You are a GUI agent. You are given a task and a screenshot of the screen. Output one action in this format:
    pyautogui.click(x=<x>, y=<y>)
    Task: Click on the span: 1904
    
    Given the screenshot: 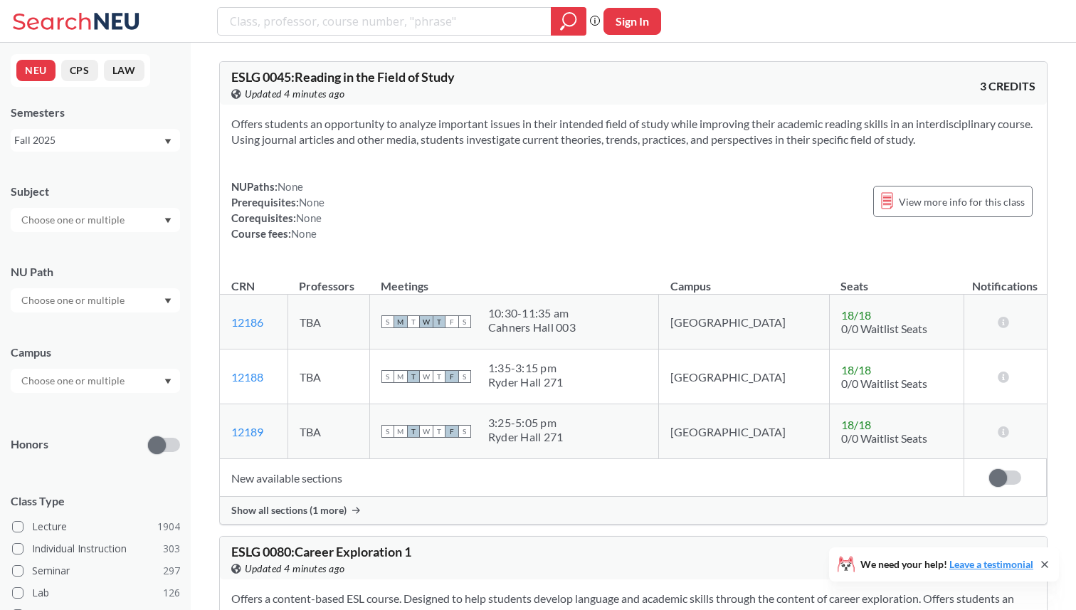 What is the action you would take?
    pyautogui.click(x=169, y=527)
    